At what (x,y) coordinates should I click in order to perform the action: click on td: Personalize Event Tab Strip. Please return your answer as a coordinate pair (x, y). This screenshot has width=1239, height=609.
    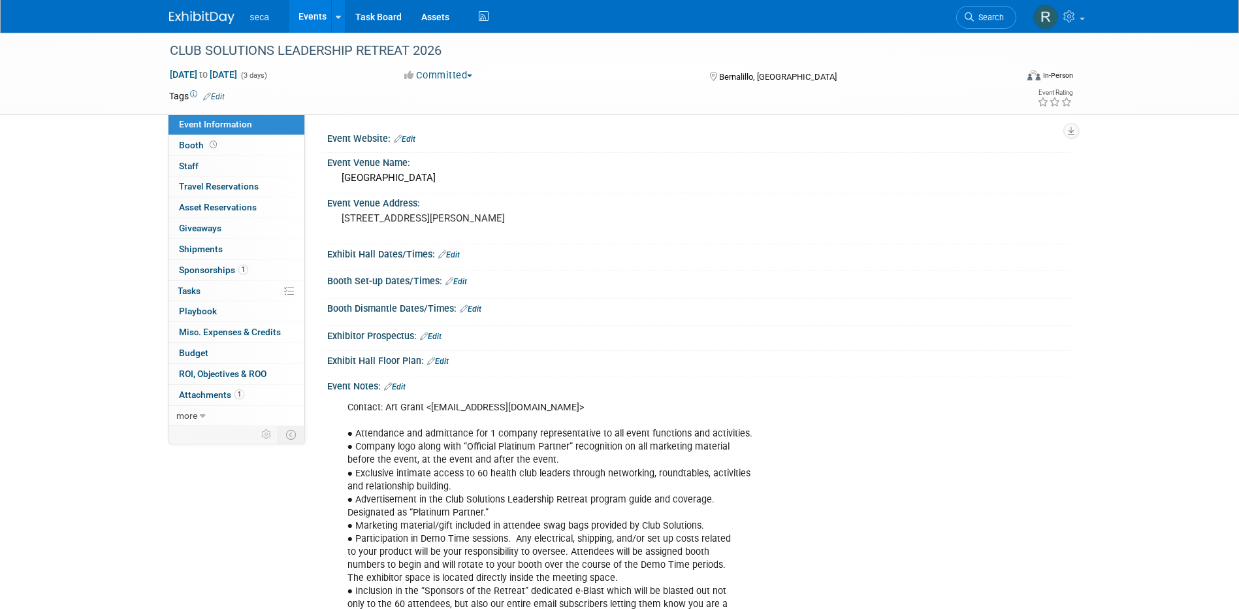
    Looking at the image, I should click on (266, 434).